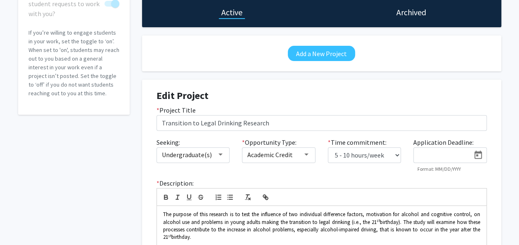  Describe the element at coordinates (176, 110) in the screenshot. I see `label: Project Title` at that location.